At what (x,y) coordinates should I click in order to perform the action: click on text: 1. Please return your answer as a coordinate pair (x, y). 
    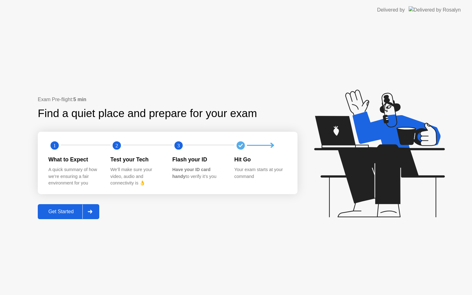
    Looking at the image, I should click on (55, 145).